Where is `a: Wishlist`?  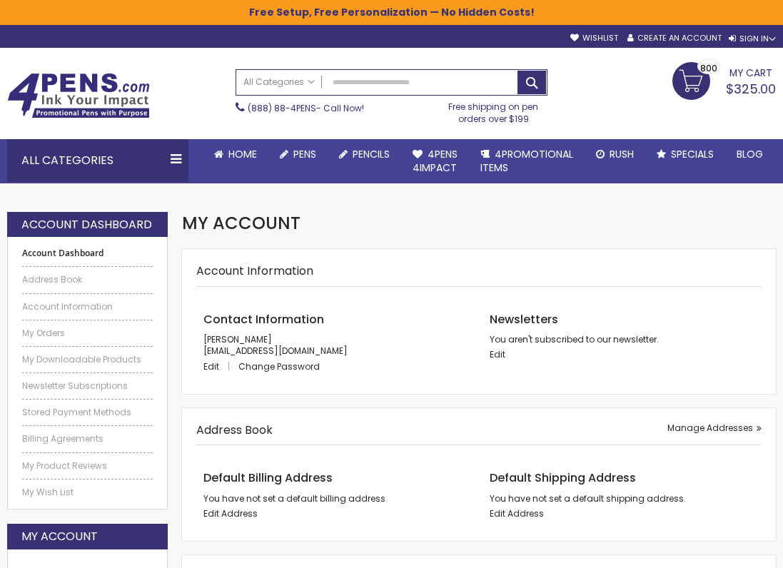 a: Wishlist is located at coordinates (593, 38).